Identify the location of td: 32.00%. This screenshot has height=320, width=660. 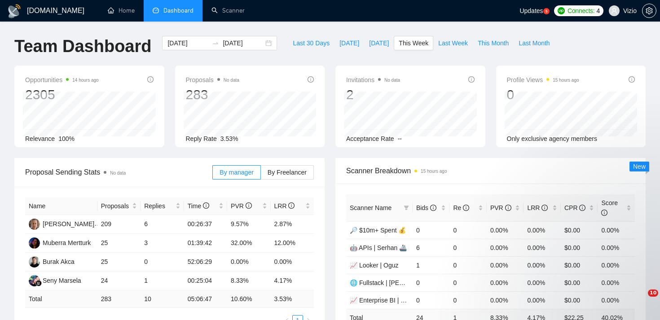
(249, 243).